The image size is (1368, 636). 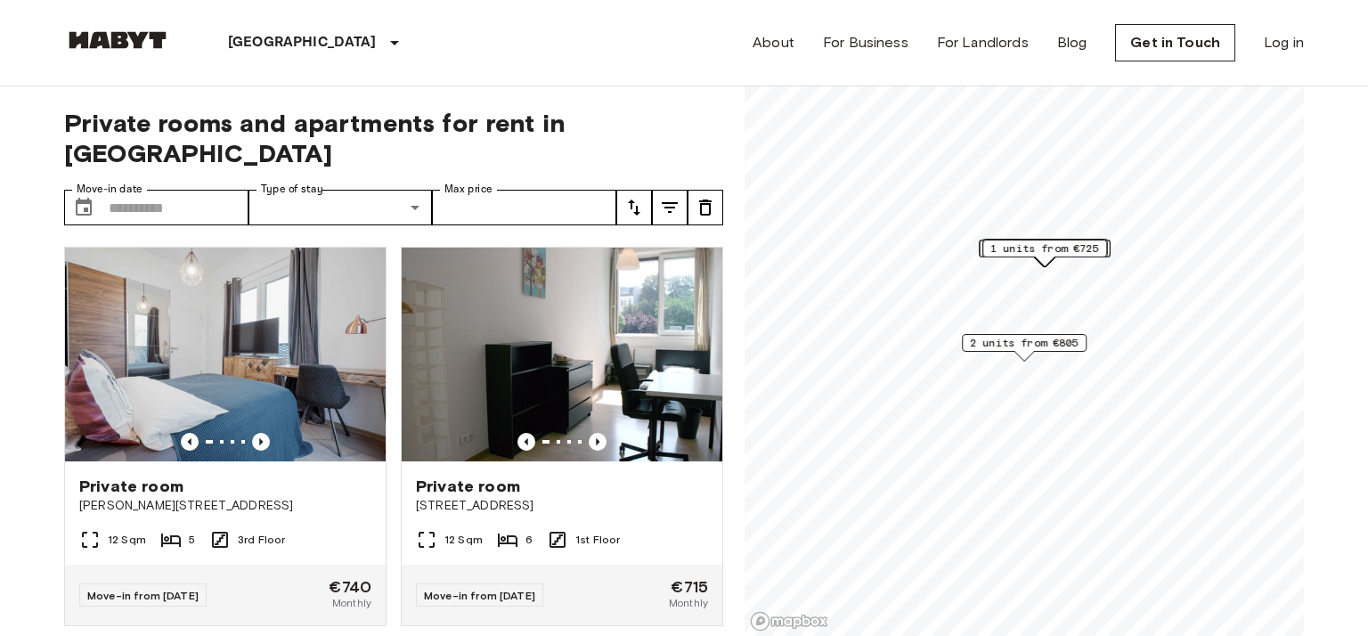 What do you see at coordinates (1024, 343) in the screenshot?
I see `span: 2 units from €805` at bounding box center [1024, 343].